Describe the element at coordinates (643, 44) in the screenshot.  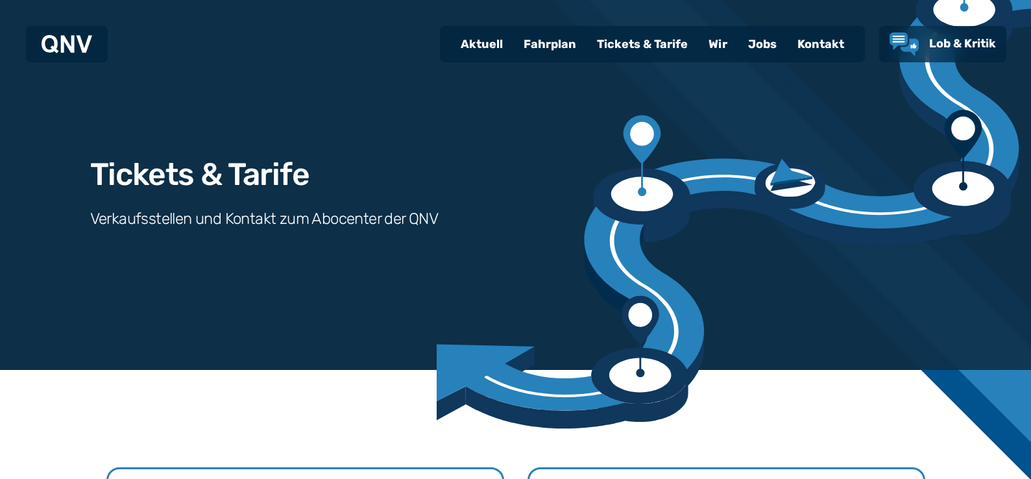
I see `a: Tickets & Tarife` at that location.